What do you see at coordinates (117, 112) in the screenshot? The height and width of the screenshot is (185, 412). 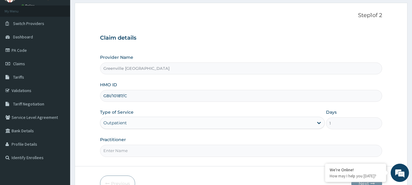 I see `label: Type of Service` at bounding box center [117, 112].